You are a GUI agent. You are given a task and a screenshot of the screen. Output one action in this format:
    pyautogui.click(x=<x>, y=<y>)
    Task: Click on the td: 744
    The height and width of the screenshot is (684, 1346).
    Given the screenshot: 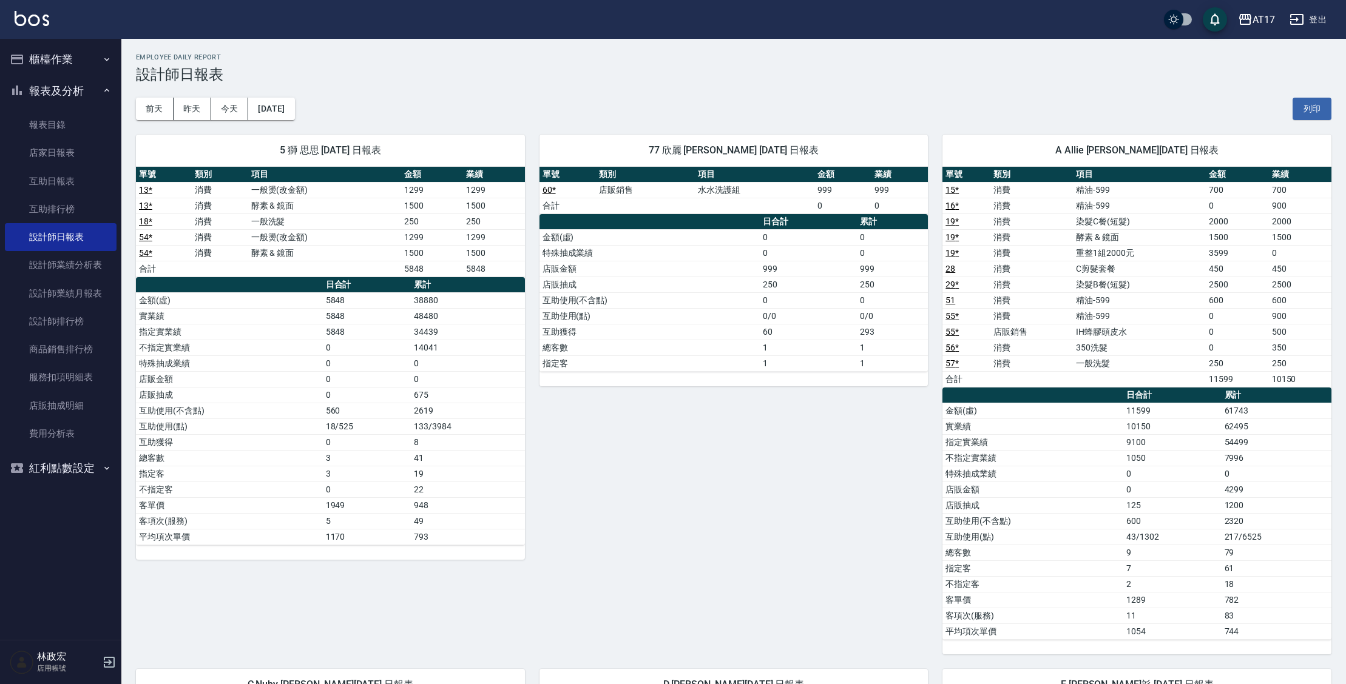 What is the action you would take?
    pyautogui.click(x=1276, y=632)
    